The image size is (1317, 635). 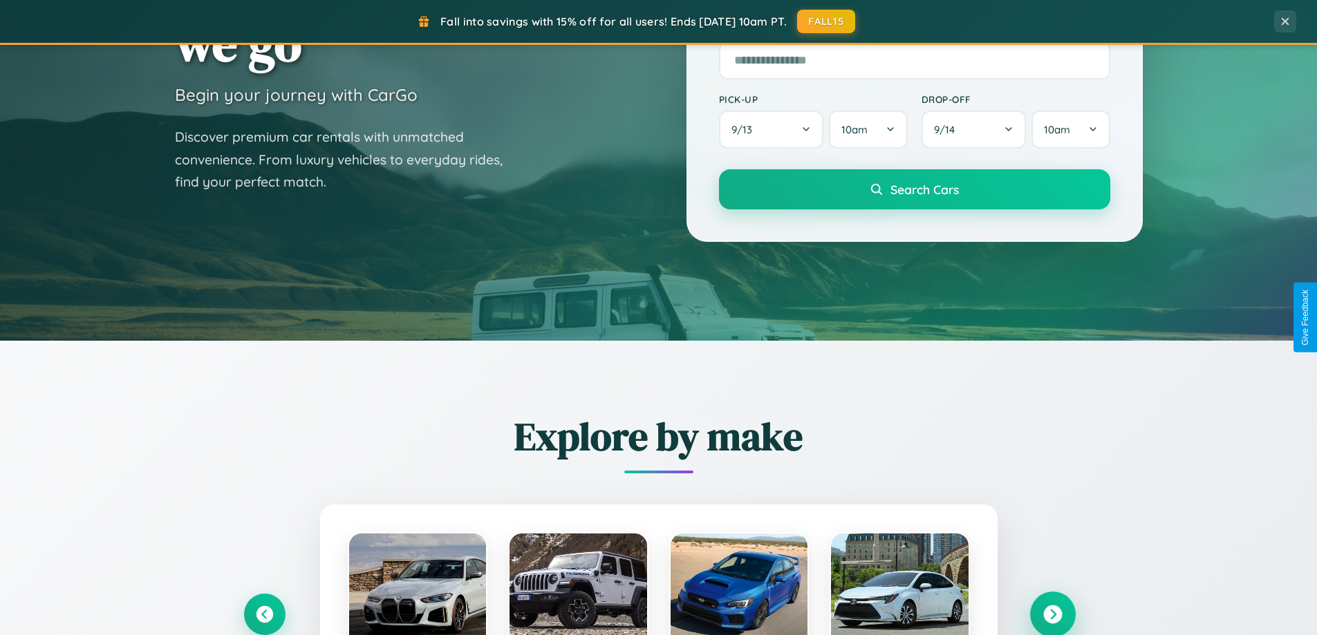 What do you see at coordinates (1016, 99) in the screenshot?
I see `label: Drop-off` at bounding box center [1016, 99].